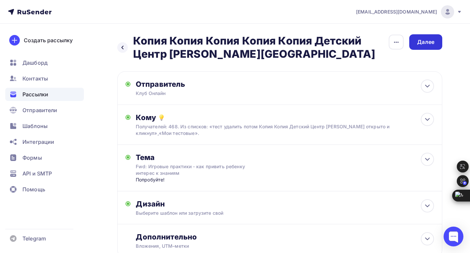  I want to click on div: Клуб Онлайн, so click(200, 94).